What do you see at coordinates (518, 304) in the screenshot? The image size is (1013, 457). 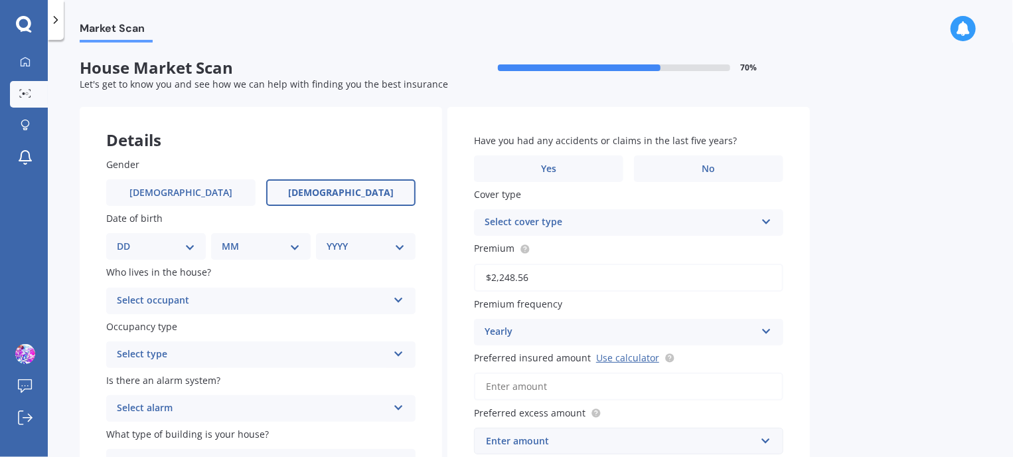 I see `span: Premium frequency` at bounding box center [518, 304].